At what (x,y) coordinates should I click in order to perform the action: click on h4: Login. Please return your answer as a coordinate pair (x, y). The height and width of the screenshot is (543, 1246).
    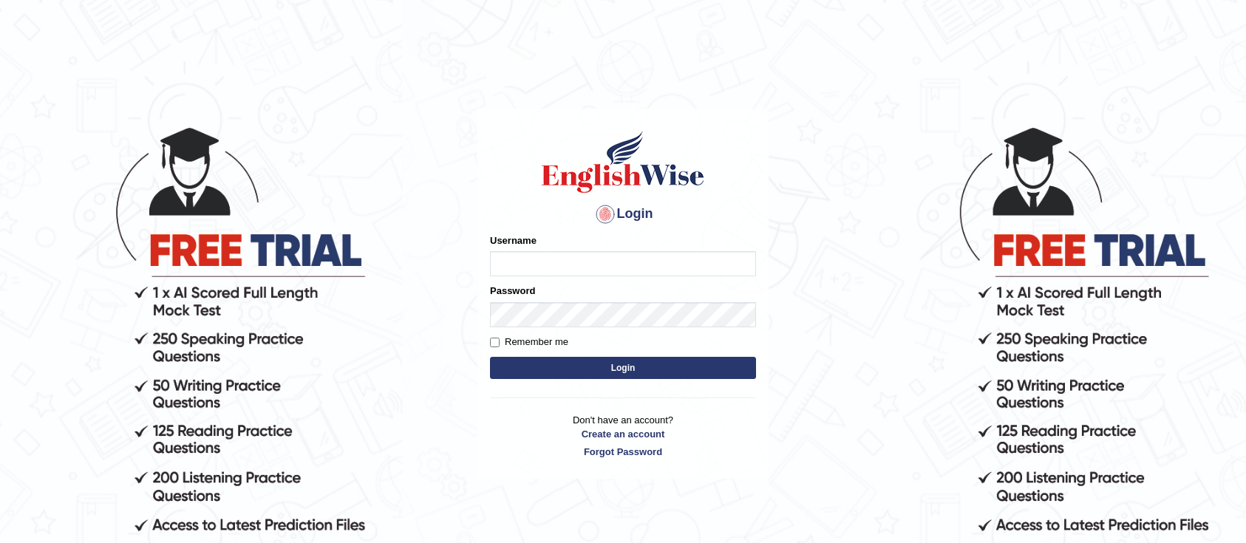
    Looking at the image, I should click on (623, 214).